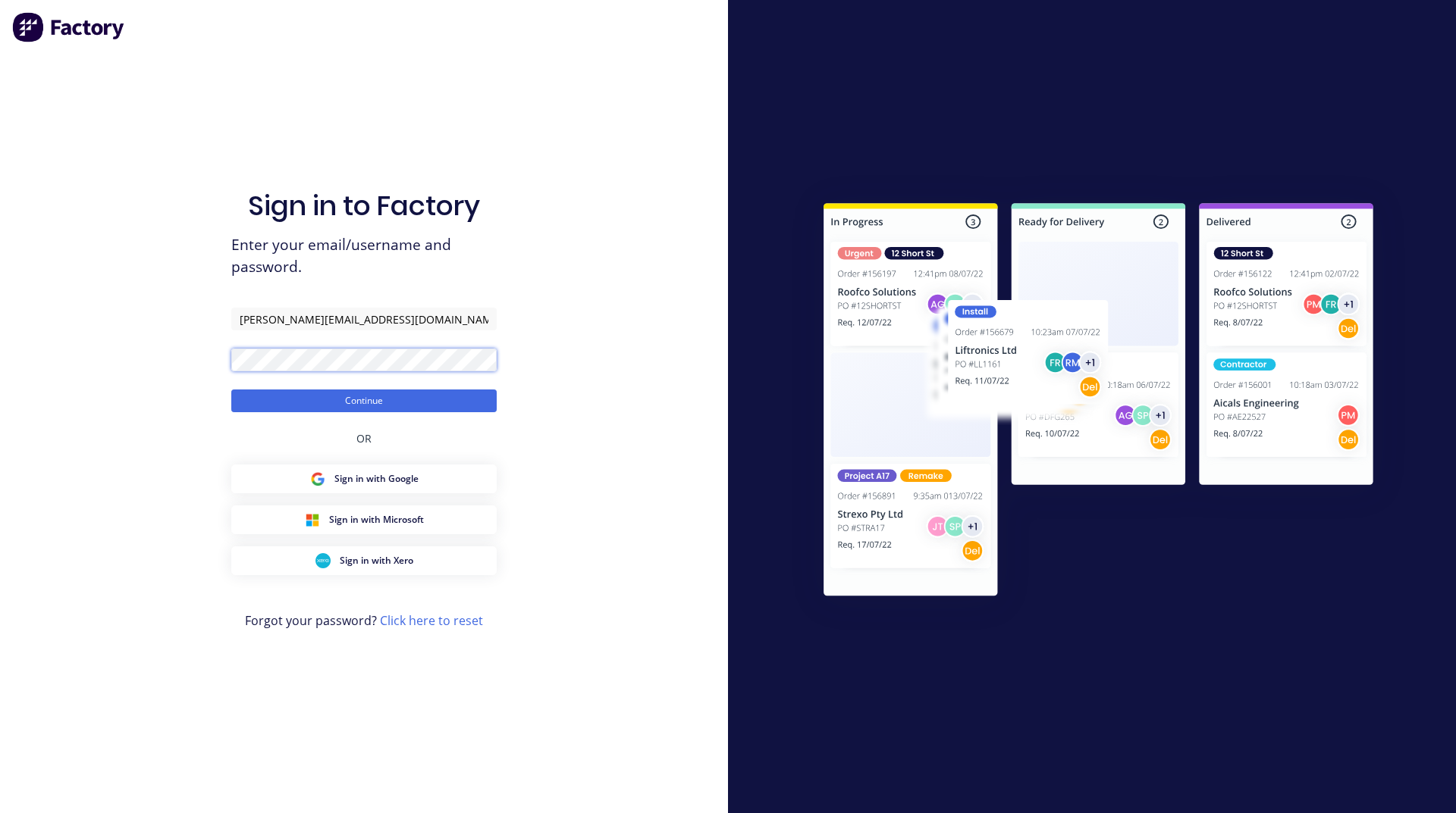 This screenshot has width=1456, height=813. I want to click on div: OR, so click(364, 438).